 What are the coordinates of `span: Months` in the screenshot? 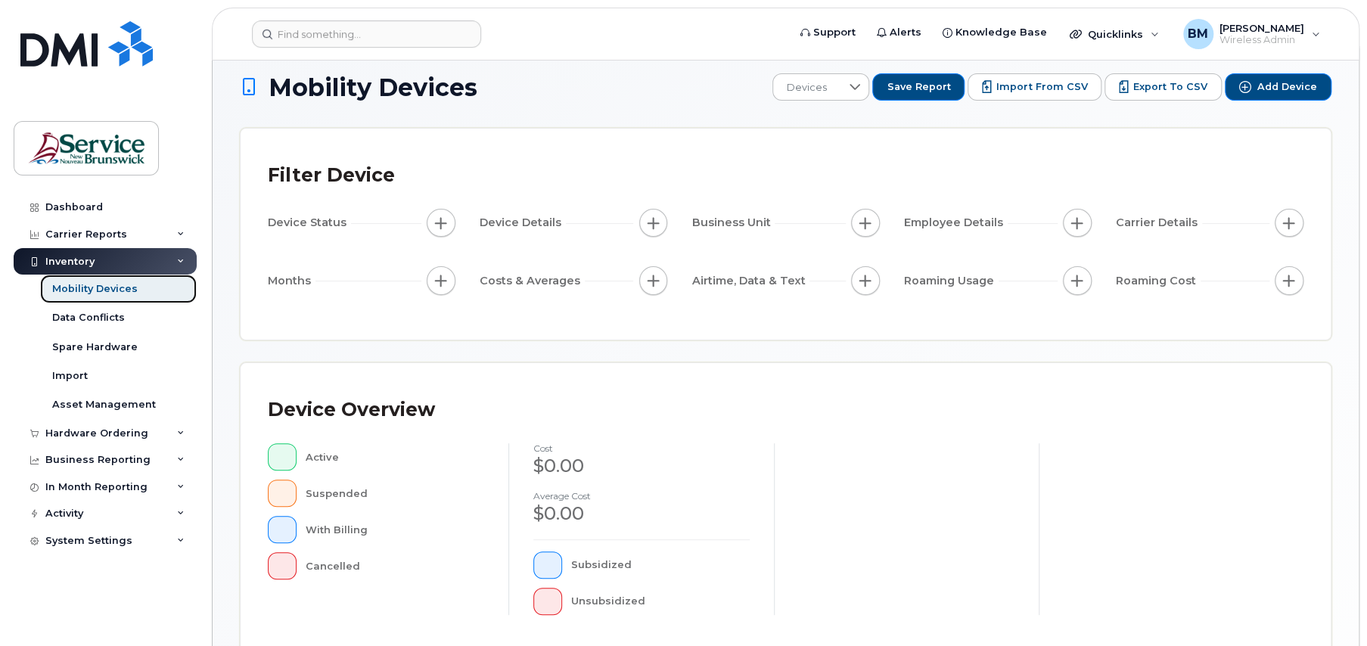 It's located at (291, 281).